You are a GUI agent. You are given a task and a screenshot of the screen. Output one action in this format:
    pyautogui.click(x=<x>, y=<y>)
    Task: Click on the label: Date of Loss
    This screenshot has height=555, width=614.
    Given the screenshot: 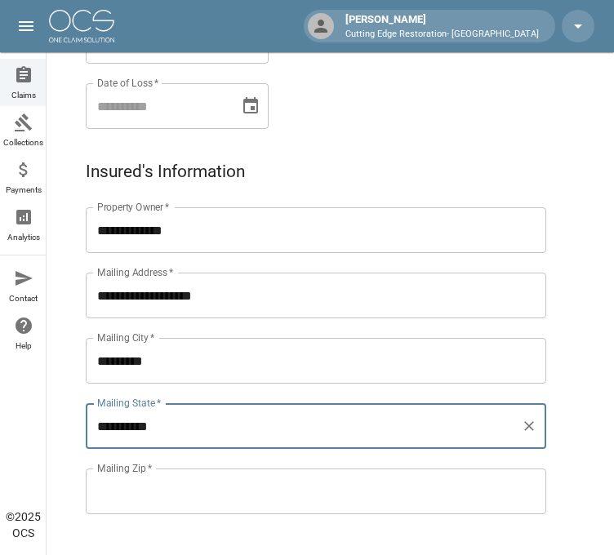 What is the action you would take?
    pyautogui.click(x=127, y=82)
    